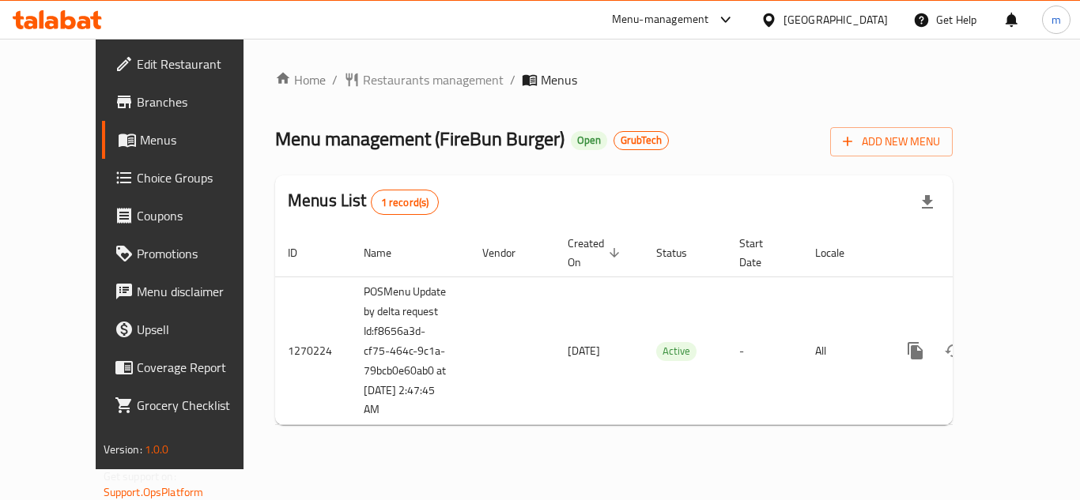  What do you see at coordinates (313, 351) in the screenshot?
I see `td: 1270224` at bounding box center [313, 351].